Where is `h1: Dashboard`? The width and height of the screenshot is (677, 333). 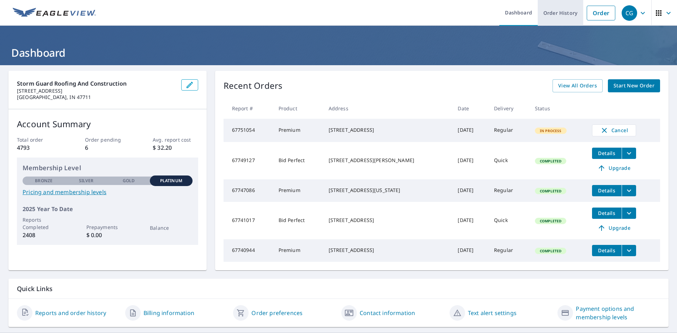 h1: Dashboard is located at coordinates (339, 53).